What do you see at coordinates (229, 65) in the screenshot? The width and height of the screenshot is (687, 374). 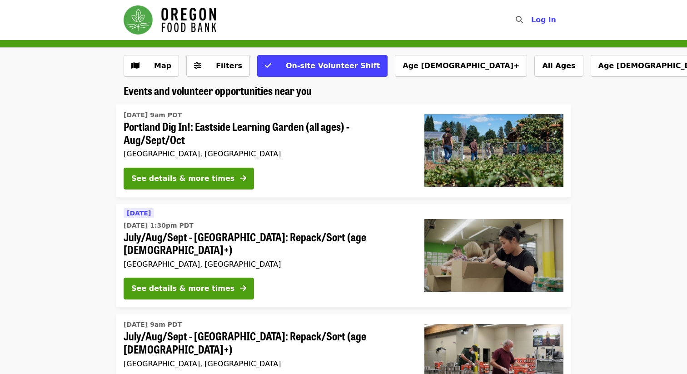 I see `span: Filters` at bounding box center [229, 65].